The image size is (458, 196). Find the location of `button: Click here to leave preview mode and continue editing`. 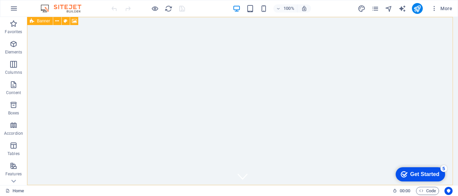

button: Click here to leave preview mode and continue editing is located at coordinates (155, 8).